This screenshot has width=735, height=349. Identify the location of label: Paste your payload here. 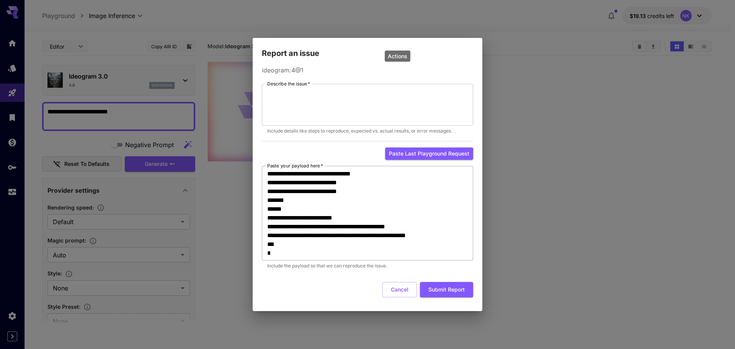
(295, 165).